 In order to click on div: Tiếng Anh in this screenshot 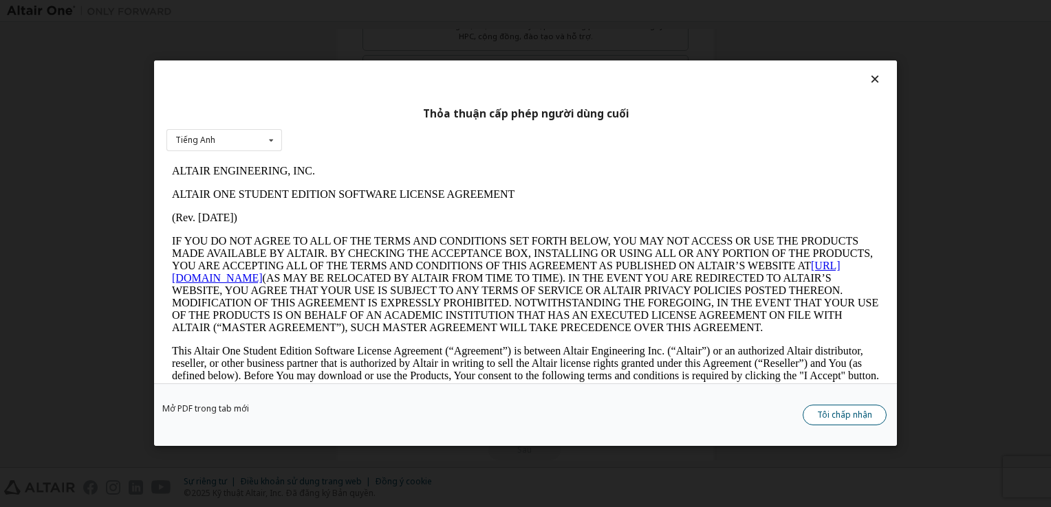, I will do `click(195, 140)`.